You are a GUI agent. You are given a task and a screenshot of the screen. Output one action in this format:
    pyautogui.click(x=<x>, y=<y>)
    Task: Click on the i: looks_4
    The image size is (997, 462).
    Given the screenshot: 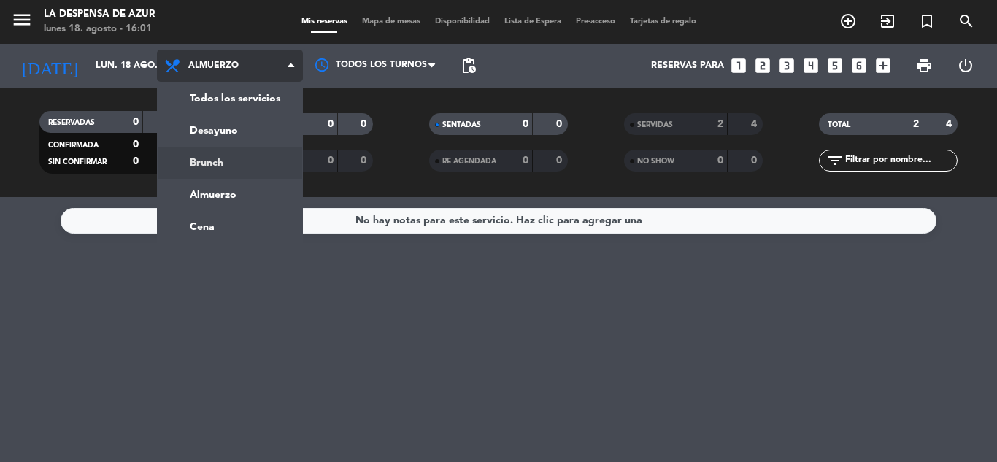 What is the action you would take?
    pyautogui.click(x=811, y=66)
    